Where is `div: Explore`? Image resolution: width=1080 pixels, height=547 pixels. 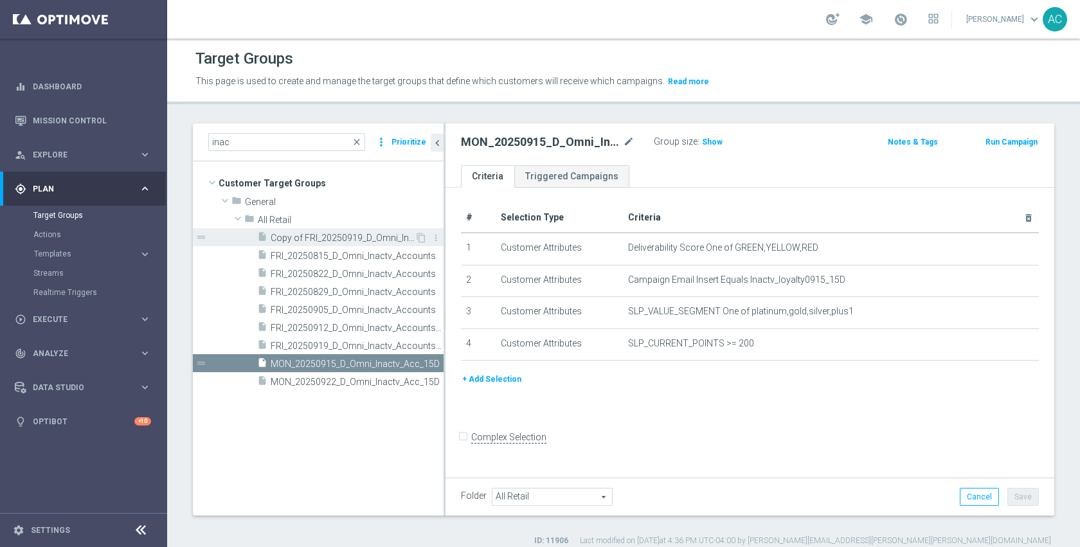
div: Explore is located at coordinates (76, 155).